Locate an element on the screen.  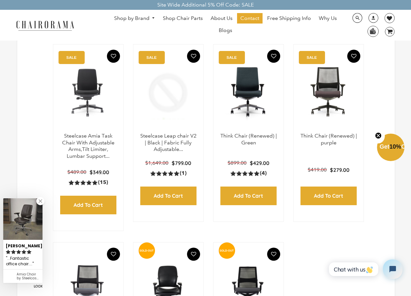
img: Think Chair (Renewed) | purple - chairorama is located at coordinates (329, 92).